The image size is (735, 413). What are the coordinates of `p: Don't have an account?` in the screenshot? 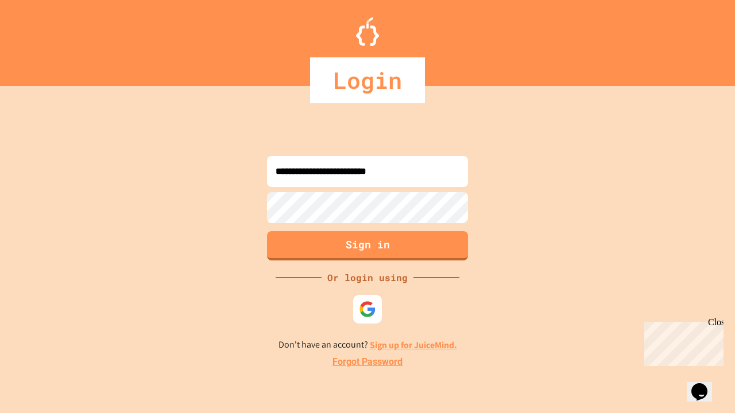 It's located at (367, 345).